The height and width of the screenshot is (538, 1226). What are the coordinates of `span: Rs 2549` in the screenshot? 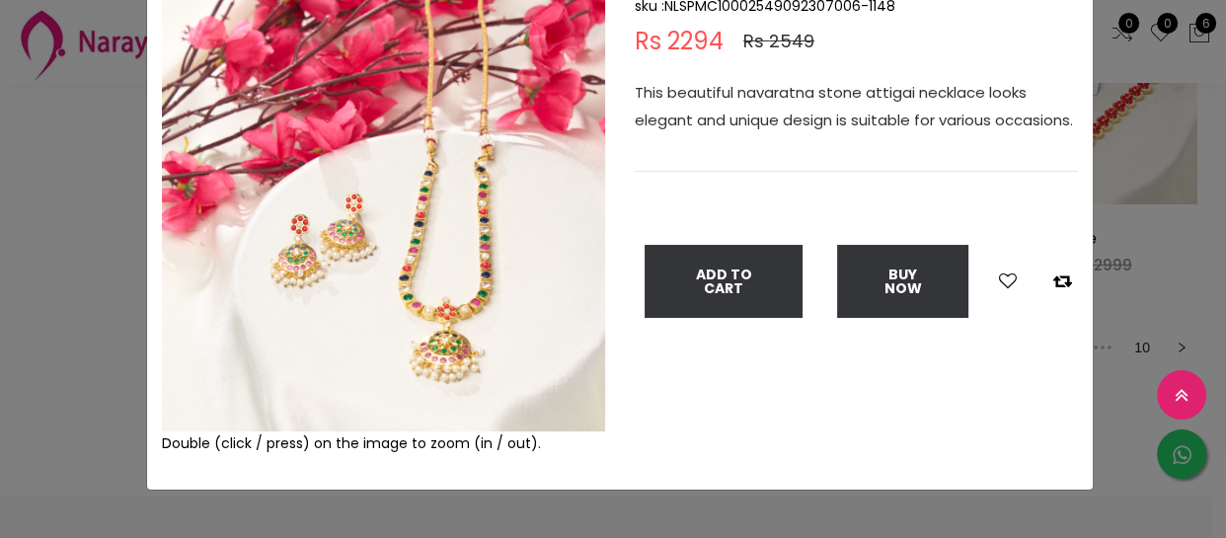 It's located at (779, 41).